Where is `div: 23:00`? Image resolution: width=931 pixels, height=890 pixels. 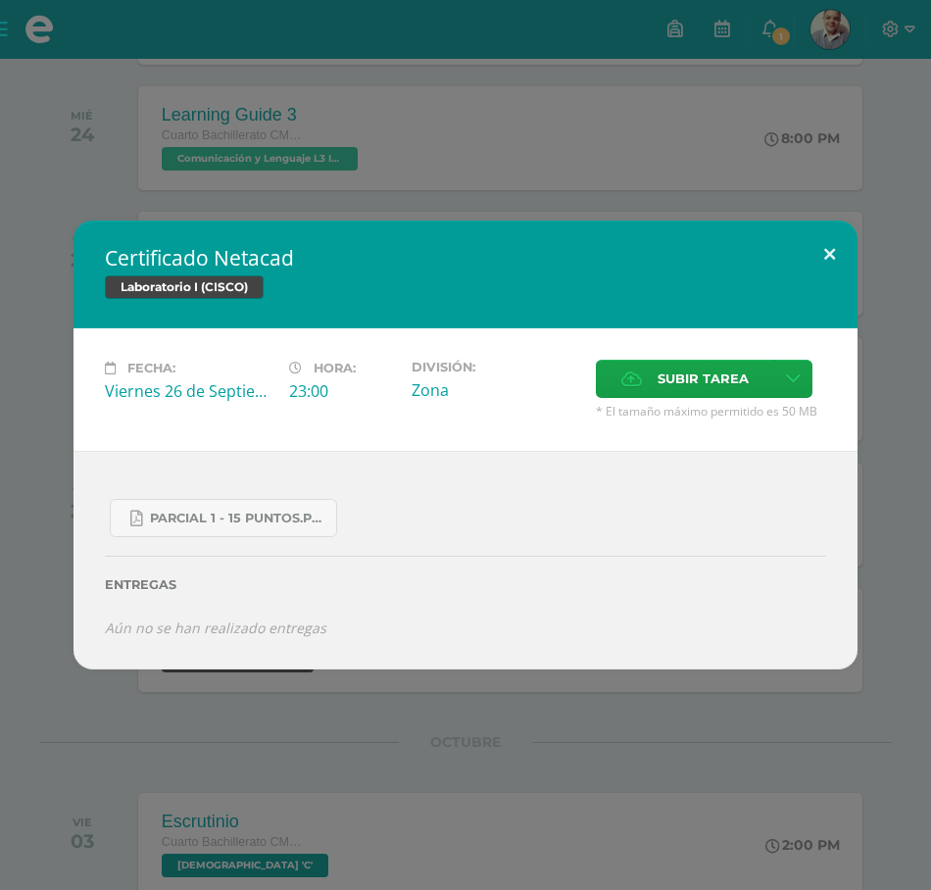
div: 23:00 is located at coordinates (342, 391).